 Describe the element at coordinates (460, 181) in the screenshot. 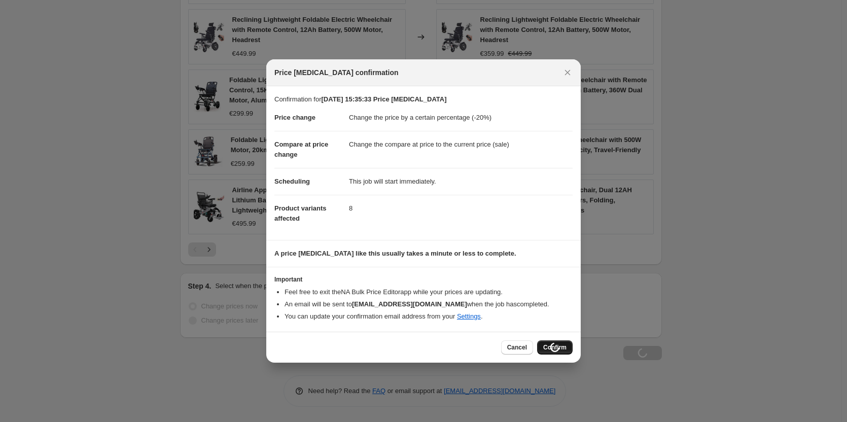

I see `dd: This job will start immediately.` at that location.